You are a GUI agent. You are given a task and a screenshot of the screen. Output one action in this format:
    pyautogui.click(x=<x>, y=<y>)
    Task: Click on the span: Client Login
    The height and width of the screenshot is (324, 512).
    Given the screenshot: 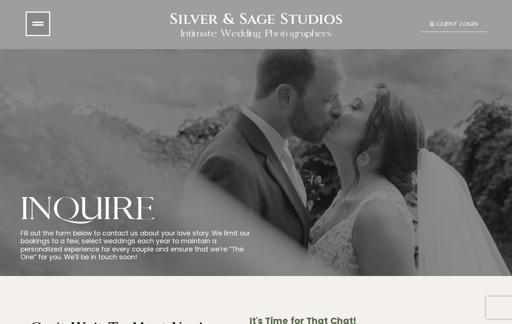 What is the action you would take?
    pyautogui.click(x=456, y=24)
    